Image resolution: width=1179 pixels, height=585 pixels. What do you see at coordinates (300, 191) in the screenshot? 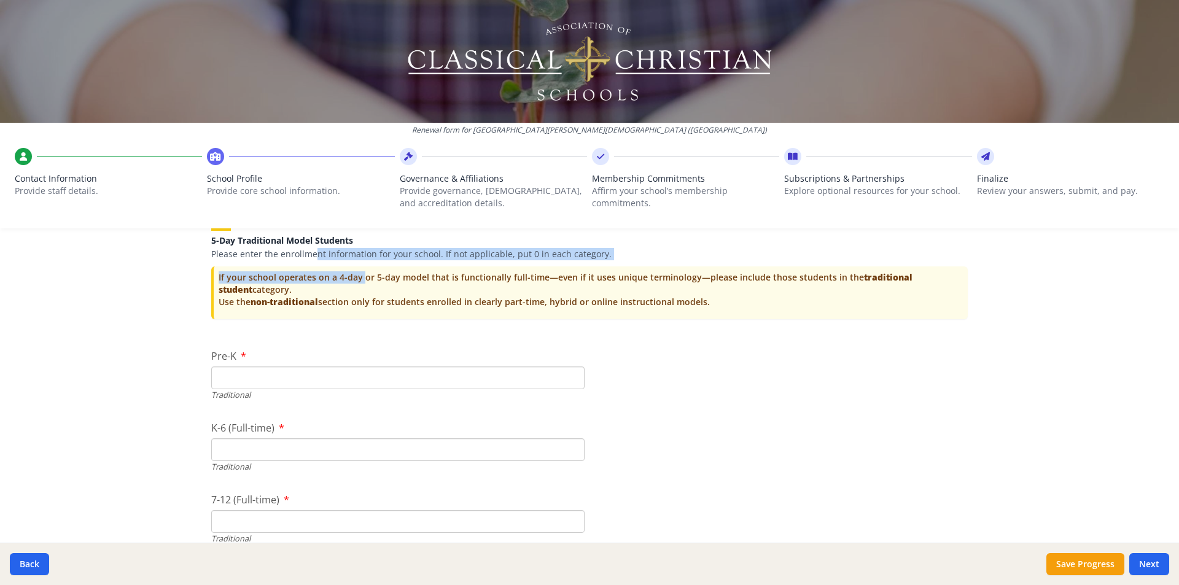
I see `p: Provide core school information.` at bounding box center [300, 191].